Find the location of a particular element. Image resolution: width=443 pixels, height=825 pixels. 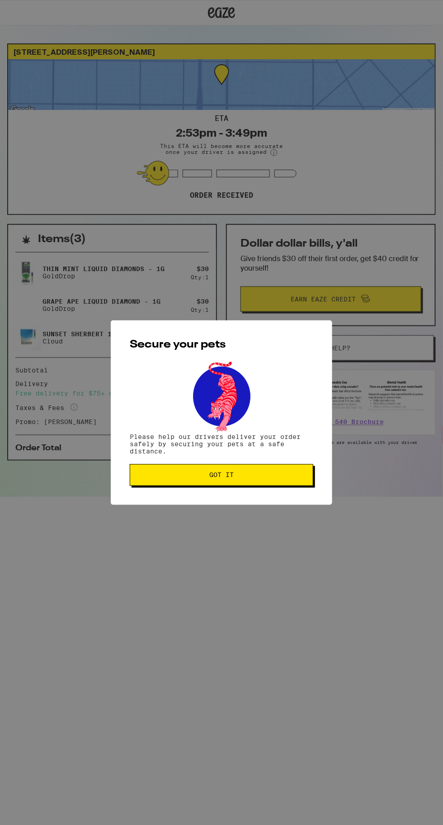

span: Got it is located at coordinates (222, 475).